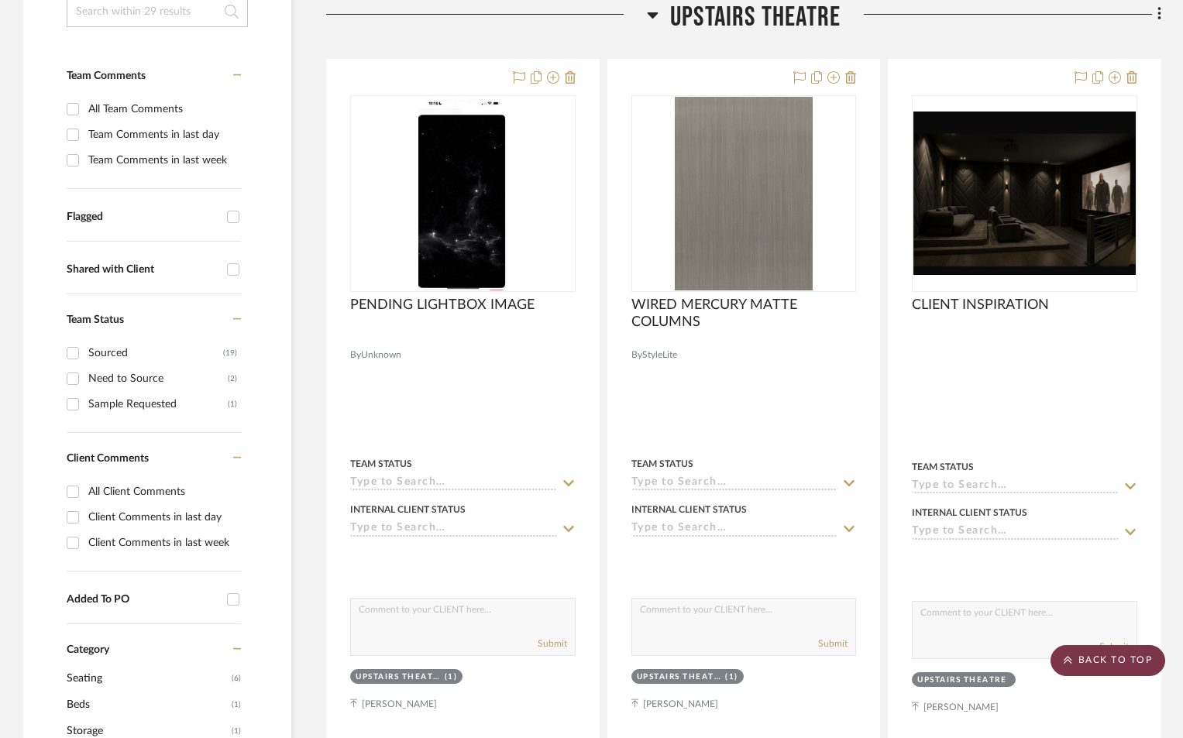 This screenshot has height=738, width=1183. What do you see at coordinates (743, 194) in the screenshot?
I see `img: WIRED MERCURY MATTE COLUMNS` at bounding box center [743, 194].